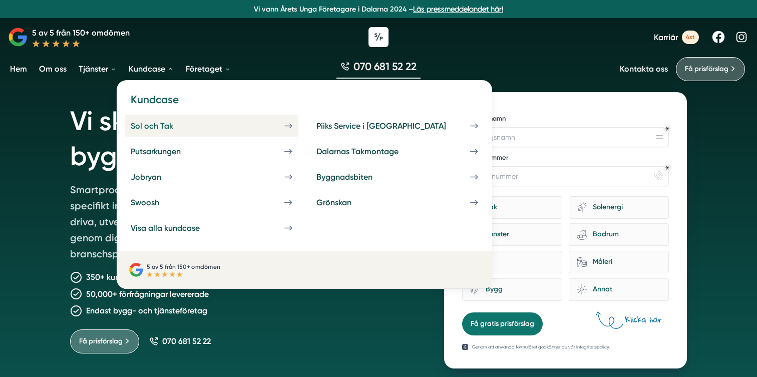 The height and width of the screenshot is (377, 757). What do you see at coordinates (643, 69) in the screenshot?
I see `a: Kontakta oss` at bounding box center [643, 69].